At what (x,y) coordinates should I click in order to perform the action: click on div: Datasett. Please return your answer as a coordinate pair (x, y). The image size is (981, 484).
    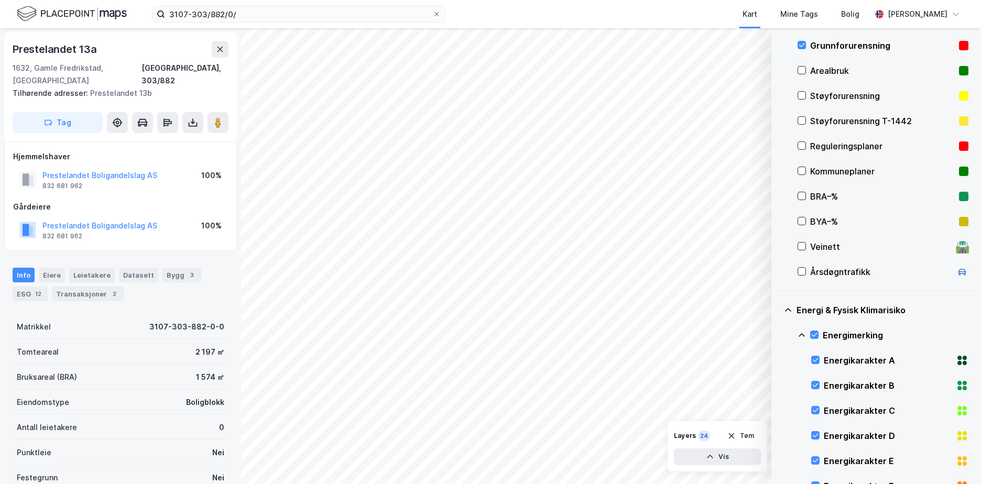
    Looking at the image, I should click on (138, 275).